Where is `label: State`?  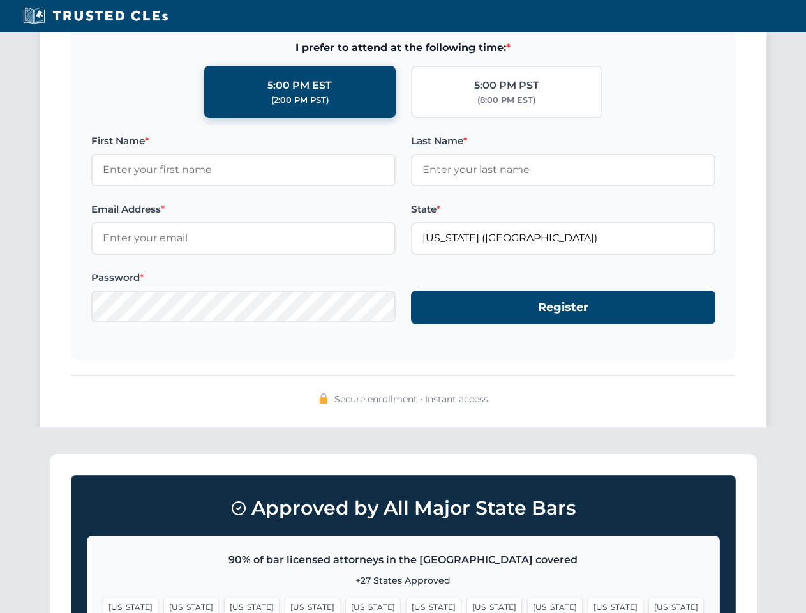
label: State is located at coordinates (563, 209).